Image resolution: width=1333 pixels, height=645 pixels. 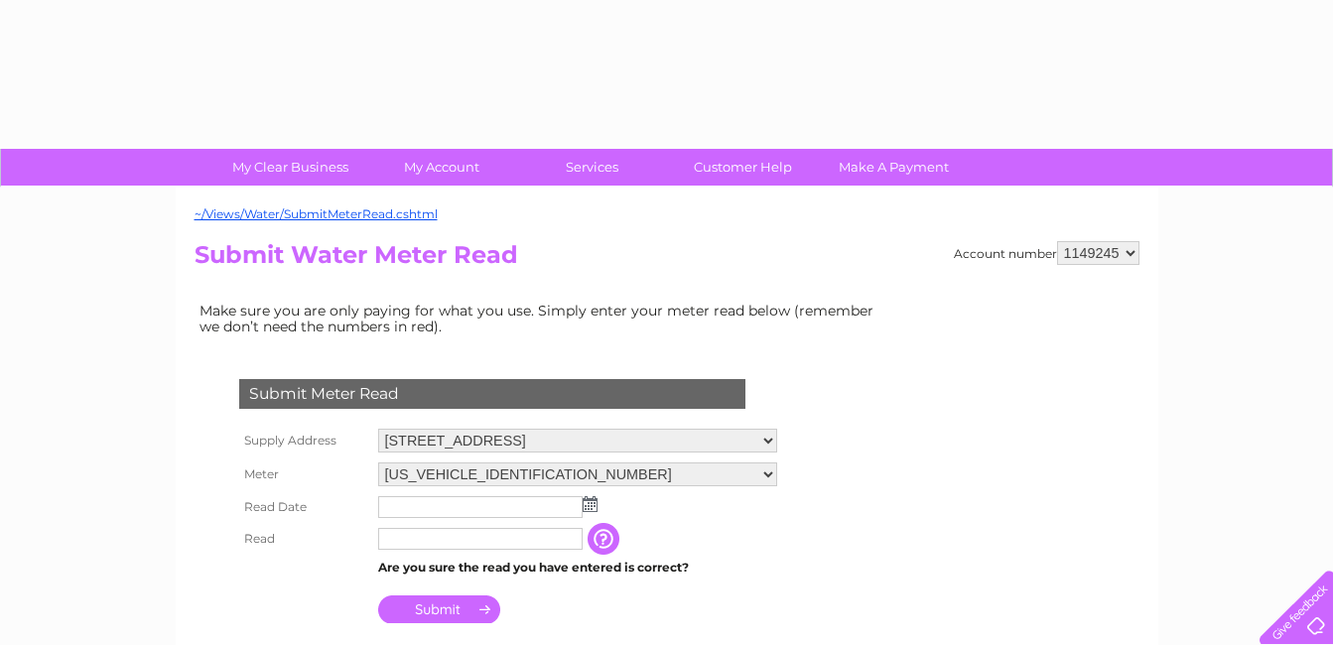 I want to click on td: Are you sure the read you have entered is correct?, so click(x=578, y=568).